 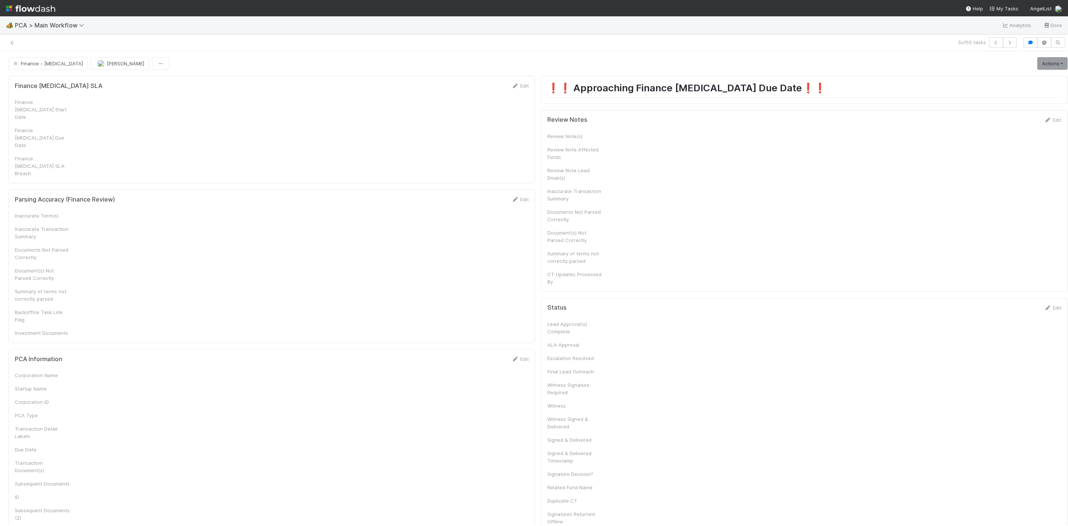 What do you see at coordinates (575, 153) in the screenshot?
I see `div: Review Note Affected Funds` at bounding box center [575, 153].